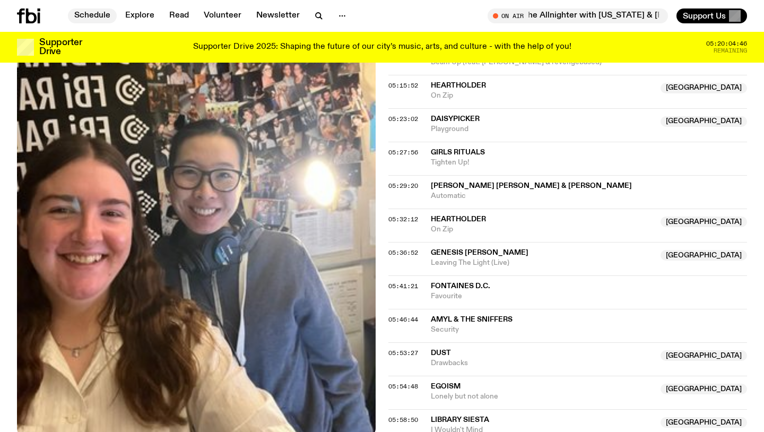 Image resolution: width=764 pixels, height=432 pixels. Describe the element at coordinates (403, 186) in the screenshot. I see `span: 05:29:20` at that location.